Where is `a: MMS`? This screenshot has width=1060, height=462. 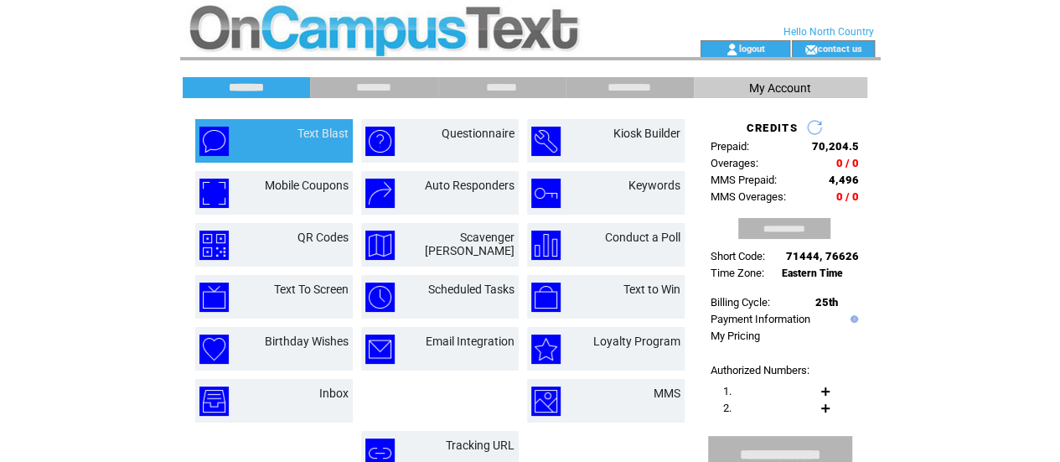 a: MMS is located at coordinates (667, 393).